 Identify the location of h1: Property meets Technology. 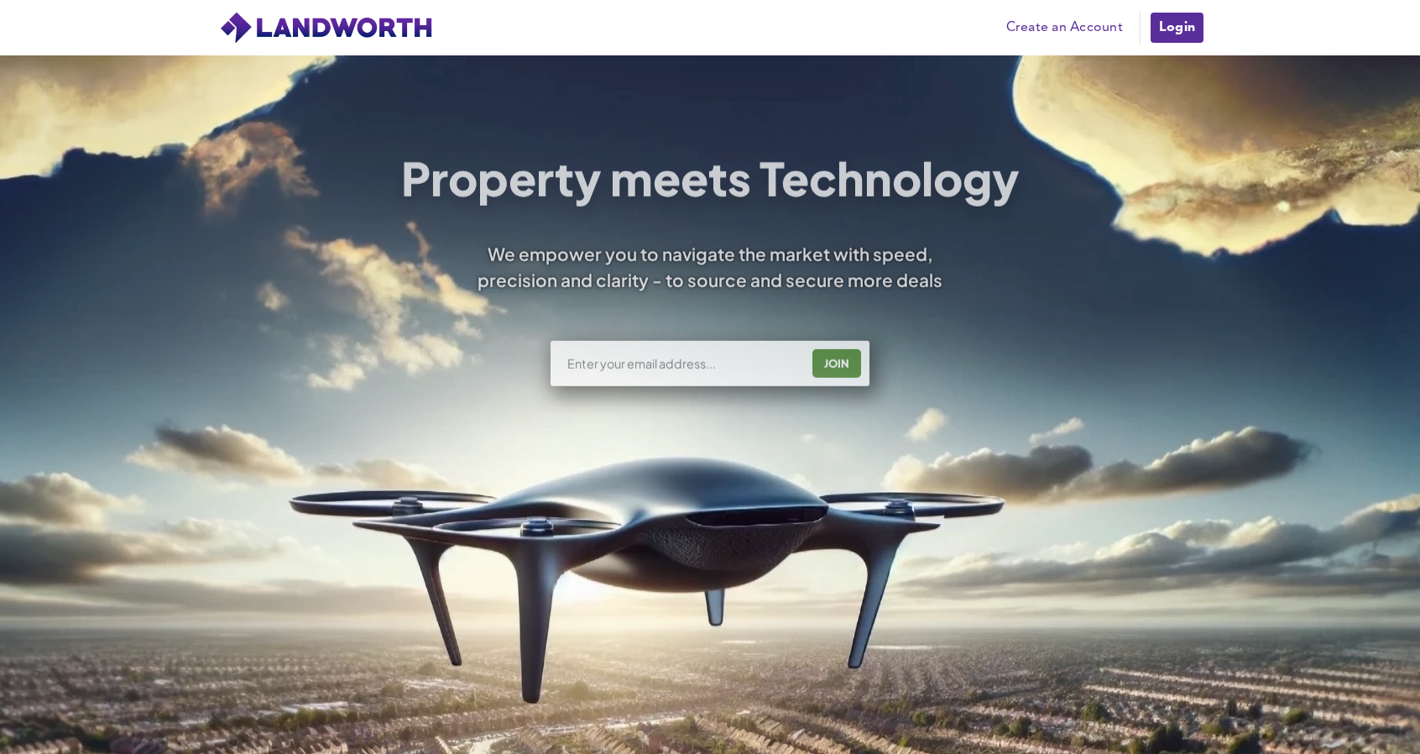
(710, 178).